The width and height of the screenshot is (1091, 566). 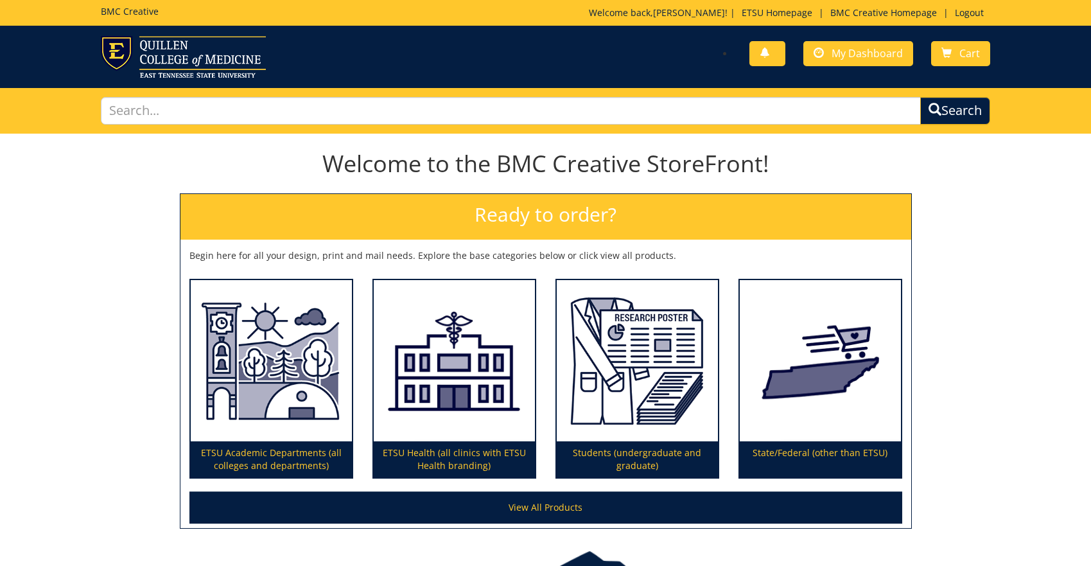 I want to click on a: Students (undergraduate and graduate), so click(x=637, y=379).